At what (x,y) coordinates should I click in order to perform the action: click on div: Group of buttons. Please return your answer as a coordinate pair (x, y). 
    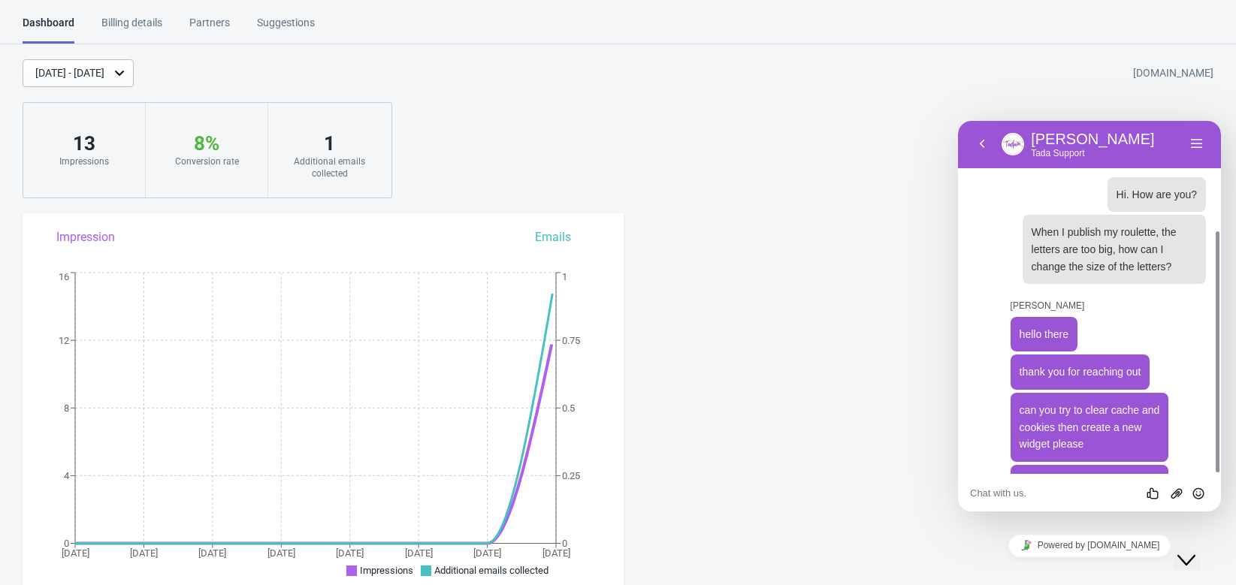
    Looking at the image, I should click on (218, 373).